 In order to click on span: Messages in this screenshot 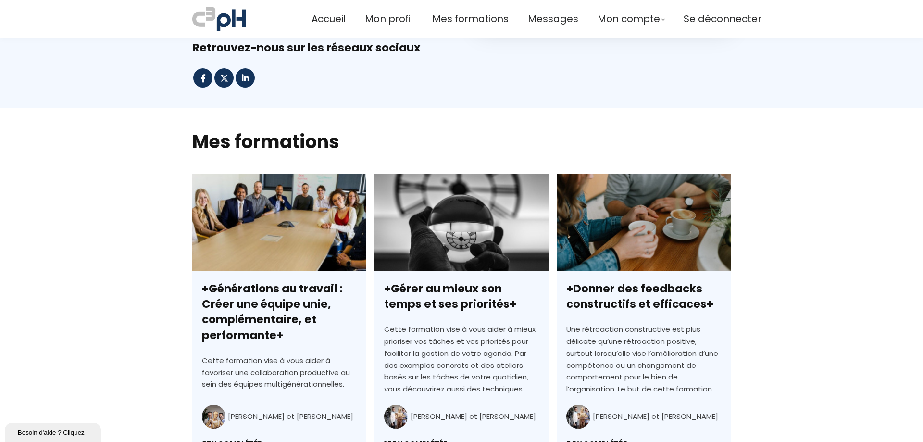, I will do `click(553, 19)`.